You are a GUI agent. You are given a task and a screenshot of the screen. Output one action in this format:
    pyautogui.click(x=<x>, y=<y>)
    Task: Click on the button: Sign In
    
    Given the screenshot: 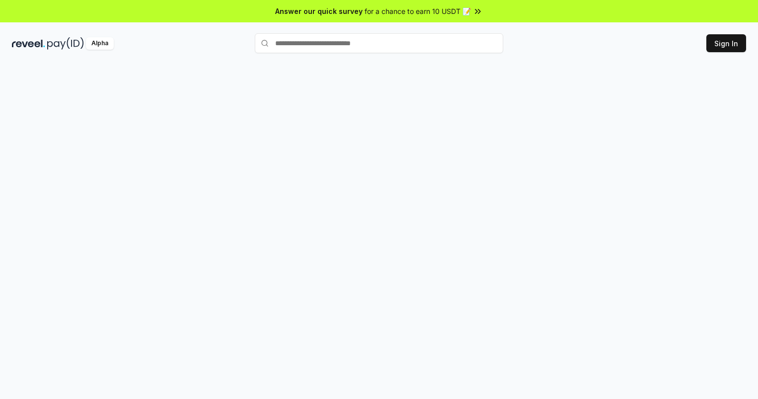 What is the action you would take?
    pyautogui.click(x=726, y=43)
    